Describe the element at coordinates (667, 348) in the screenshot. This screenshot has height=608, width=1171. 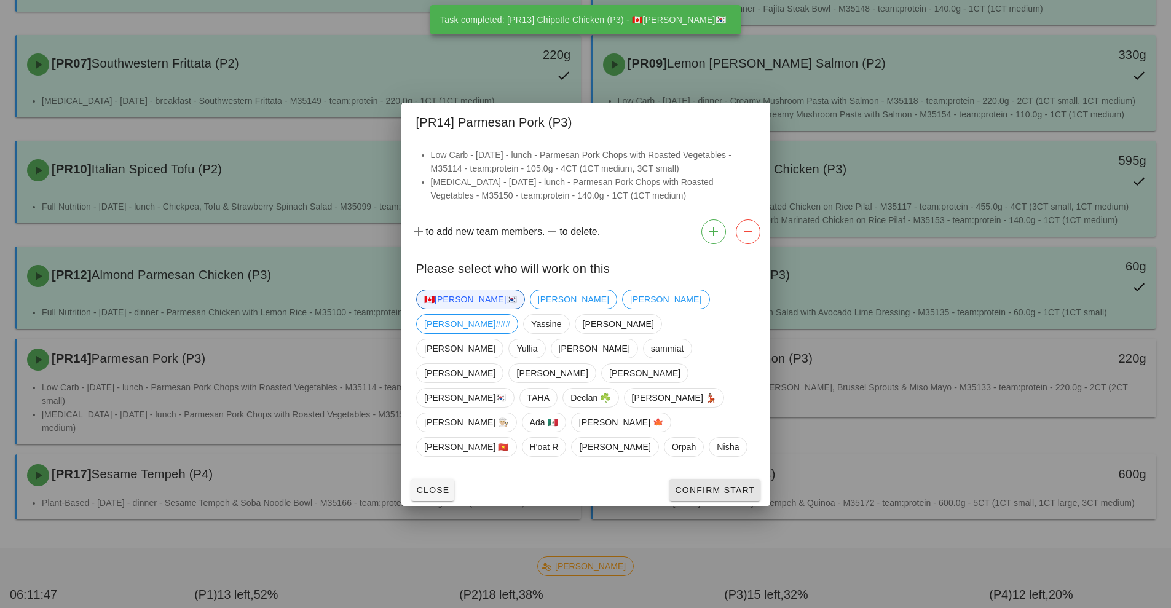
I see `span: sammiat` at that location.